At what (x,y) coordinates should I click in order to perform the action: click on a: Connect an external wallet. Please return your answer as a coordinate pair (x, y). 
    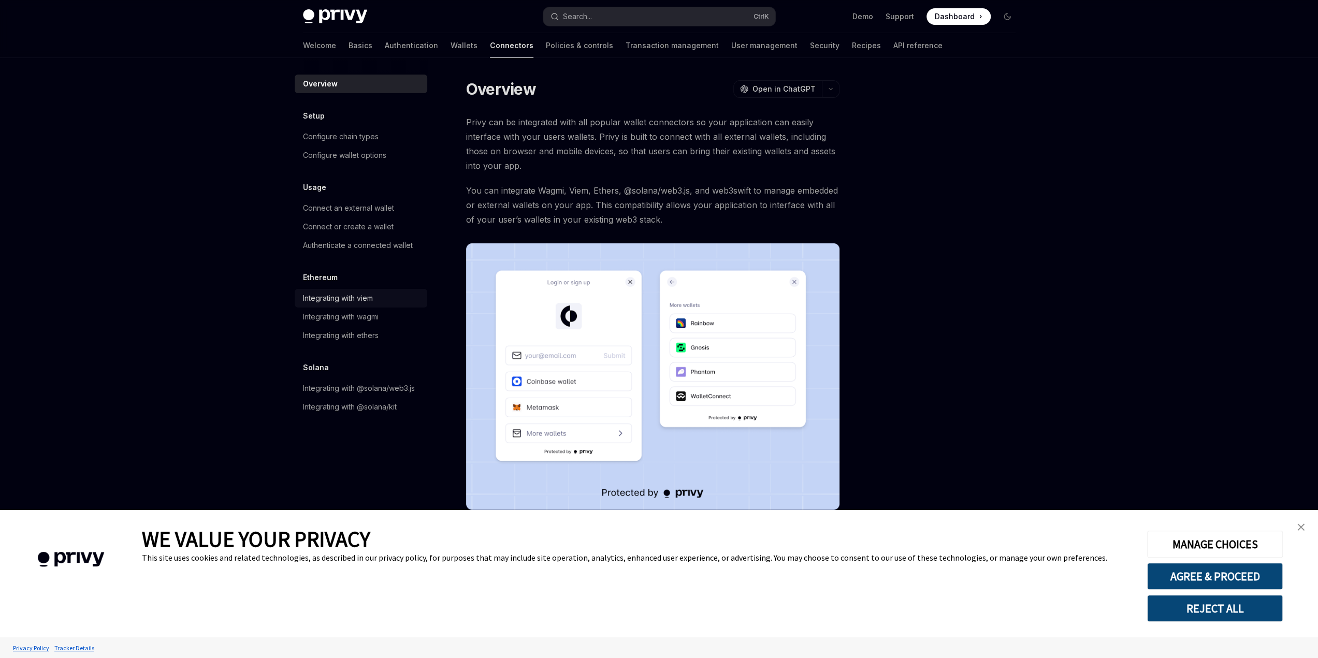
    Looking at the image, I should click on (361, 208).